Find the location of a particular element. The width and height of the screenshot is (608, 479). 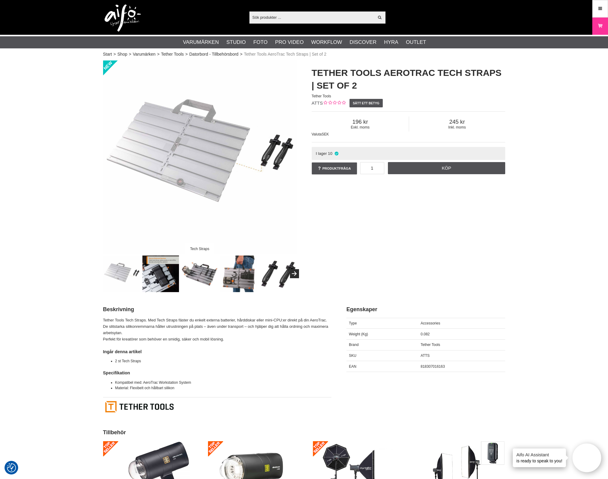

span: EAN is located at coordinates (352, 366).